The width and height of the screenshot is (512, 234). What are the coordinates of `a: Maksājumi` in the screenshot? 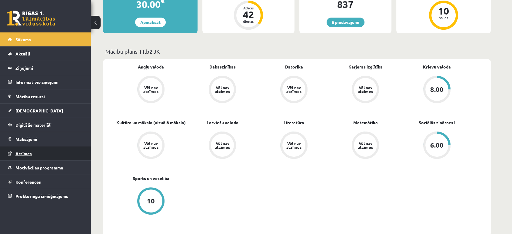 It's located at (45, 139).